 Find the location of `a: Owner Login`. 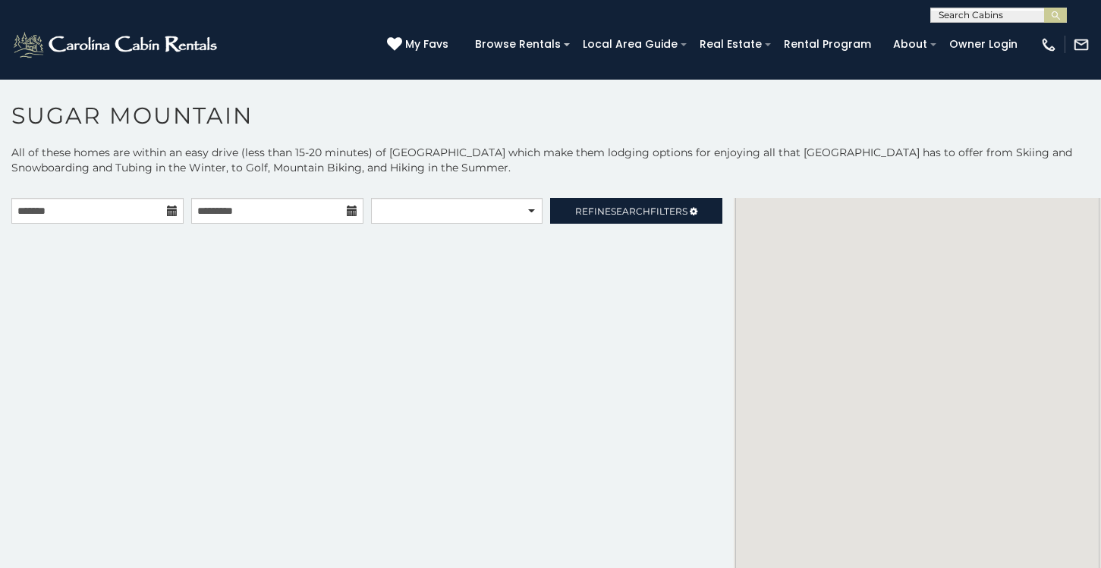

a: Owner Login is located at coordinates (983, 44).